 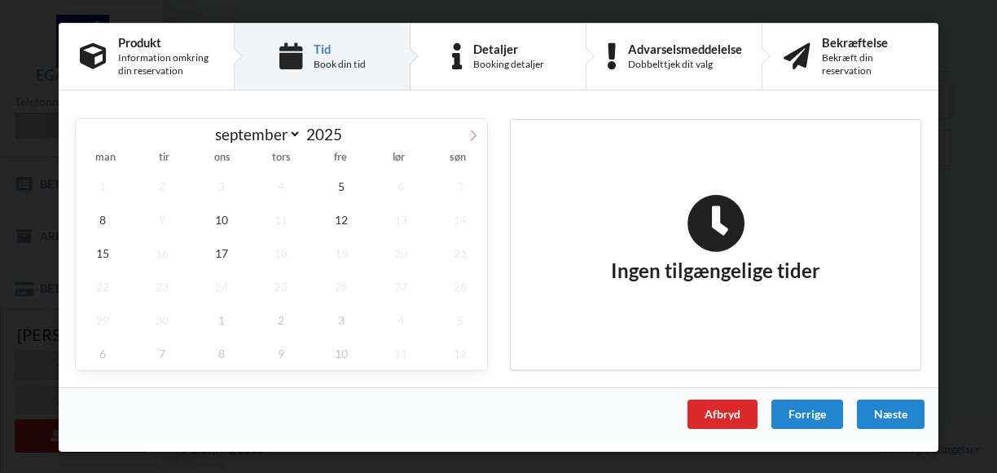 I want to click on h2: Ingen tilgængelige tider, so click(x=715, y=239).